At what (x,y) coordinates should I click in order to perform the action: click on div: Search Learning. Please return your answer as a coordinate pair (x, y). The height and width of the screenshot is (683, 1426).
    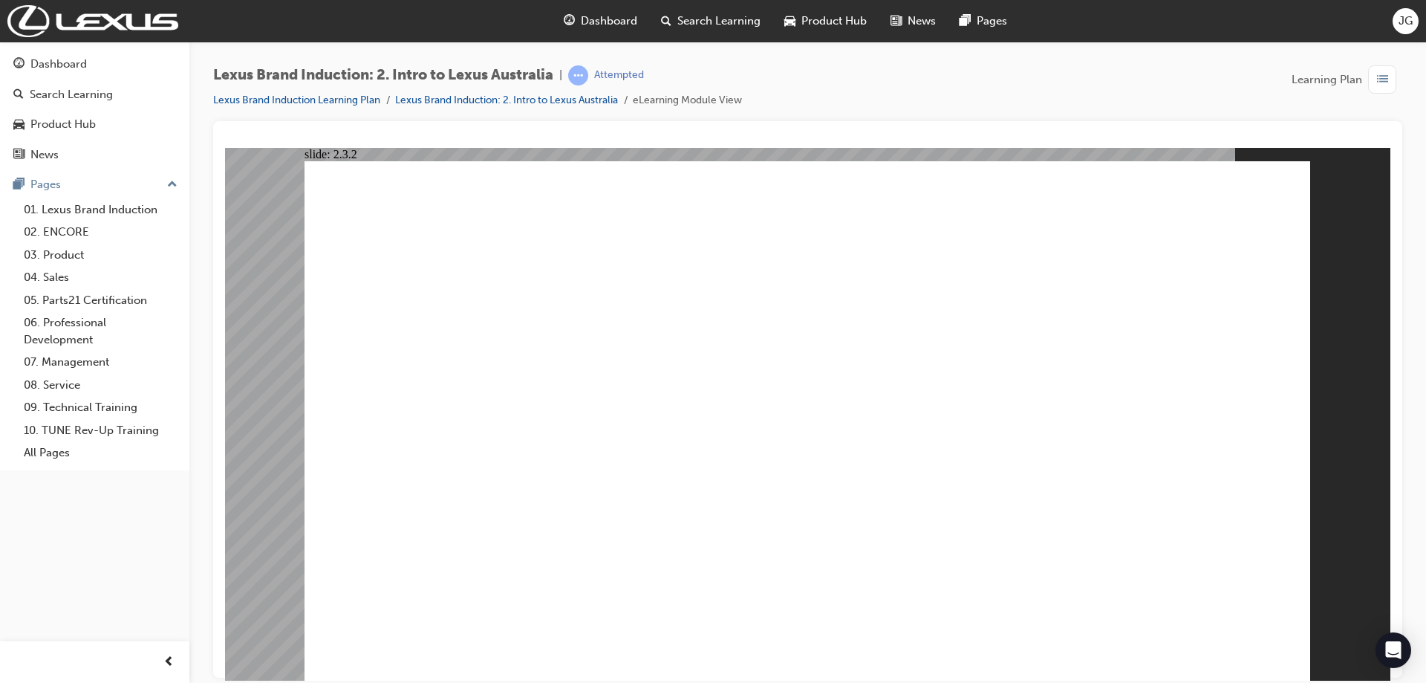
    Looking at the image, I should click on (71, 94).